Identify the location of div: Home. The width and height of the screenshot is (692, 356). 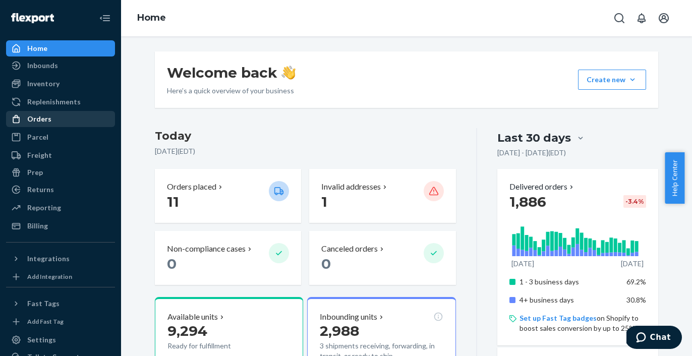
(37, 48).